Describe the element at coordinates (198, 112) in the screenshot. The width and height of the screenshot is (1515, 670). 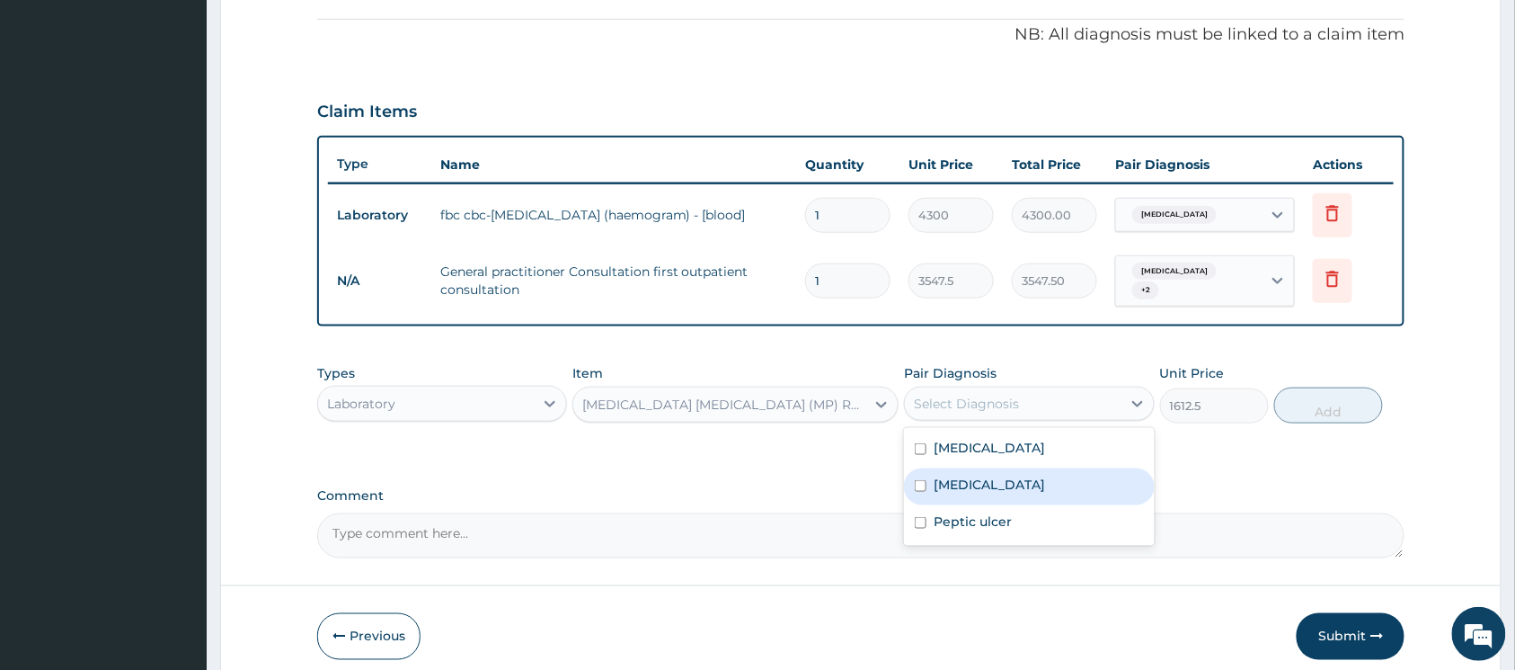
I see `div: Chat with us now` at that location.